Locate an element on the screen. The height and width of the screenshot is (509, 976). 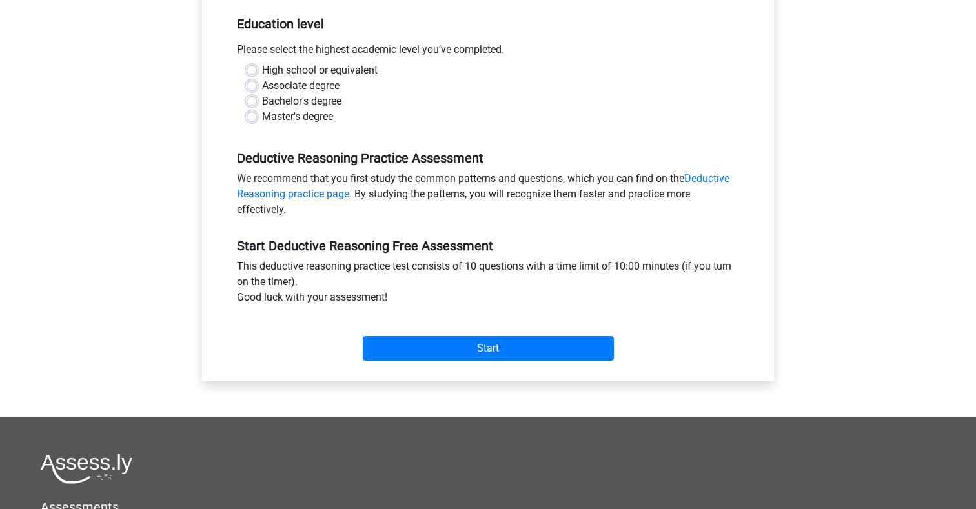
img: Assessly logo is located at coordinates (86, 468).